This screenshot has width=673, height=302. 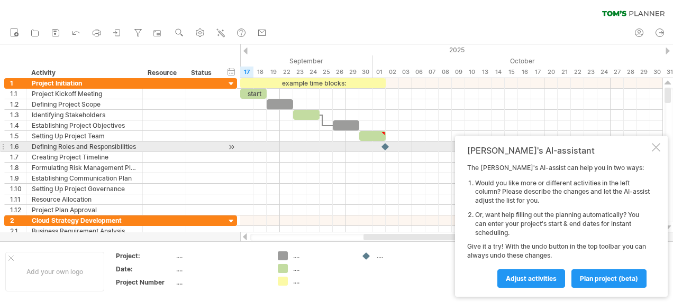 What do you see at coordinates (18, 157) in the screenshot?
I see `div: 1.7` at bounding box center [18, 157].